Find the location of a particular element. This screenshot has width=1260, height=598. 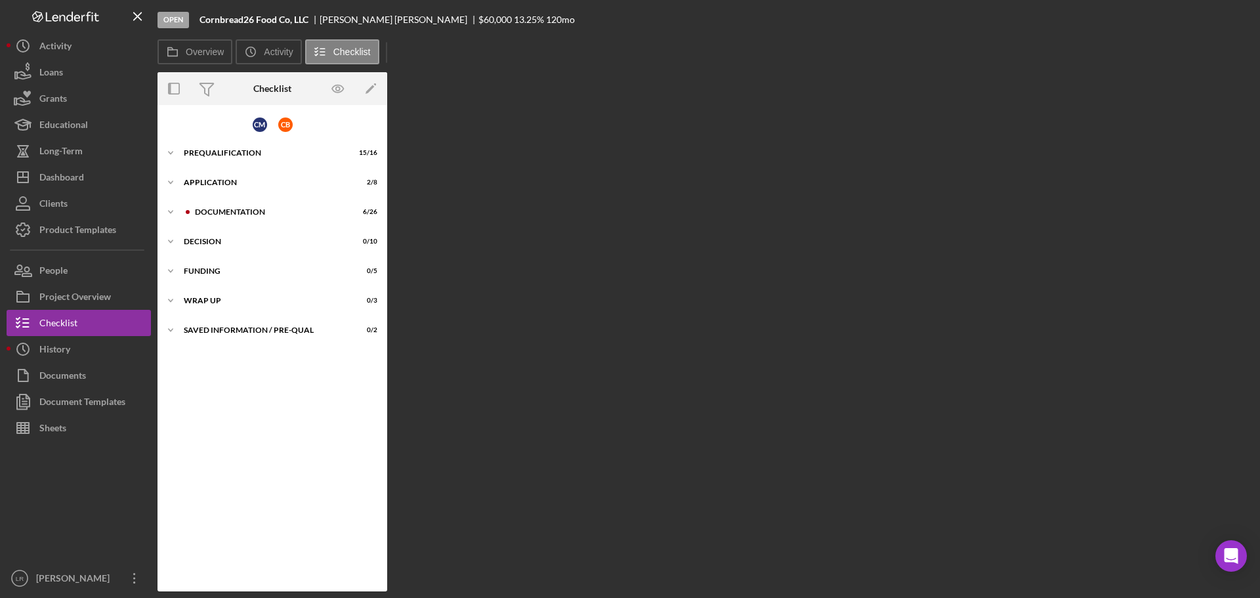

button: Product Templates is located at coordinates (79, 230).